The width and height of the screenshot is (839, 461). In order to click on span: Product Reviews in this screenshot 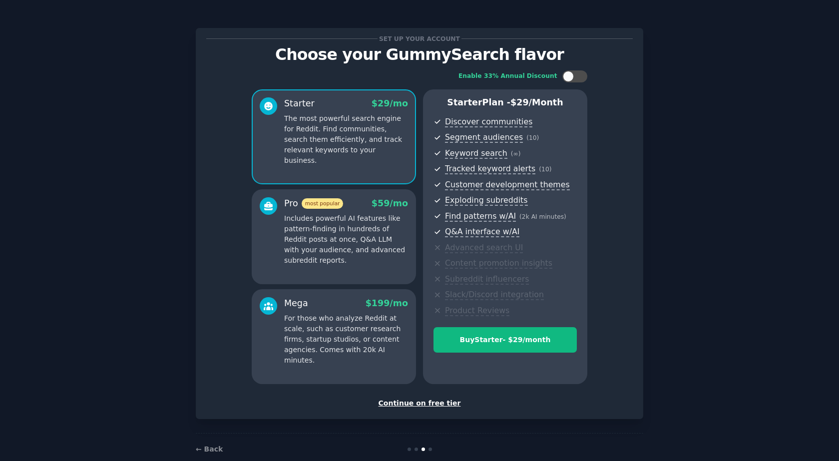, I will do `click(477, 310)`.